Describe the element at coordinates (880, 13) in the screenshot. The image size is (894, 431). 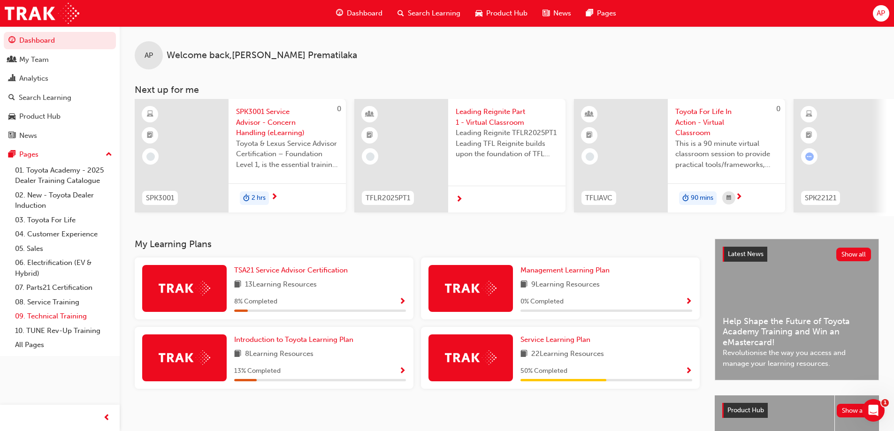
I see `span: AP` at that location.